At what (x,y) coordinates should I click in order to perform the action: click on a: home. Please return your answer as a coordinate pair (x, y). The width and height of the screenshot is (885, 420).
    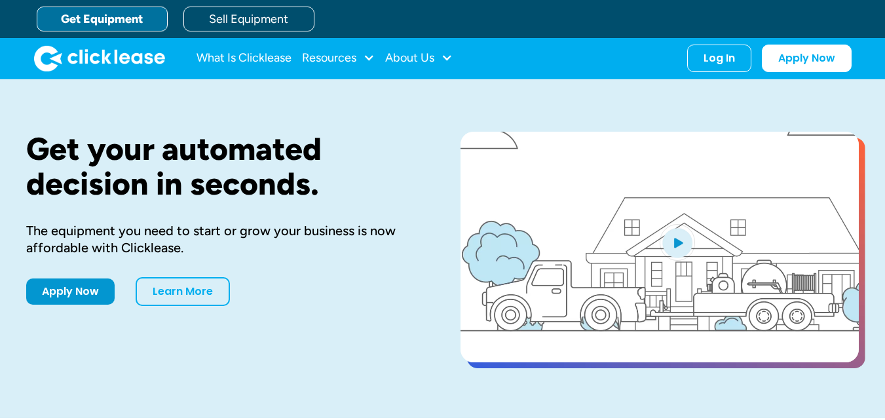
    Looking at the image, I should click on (100, 58).